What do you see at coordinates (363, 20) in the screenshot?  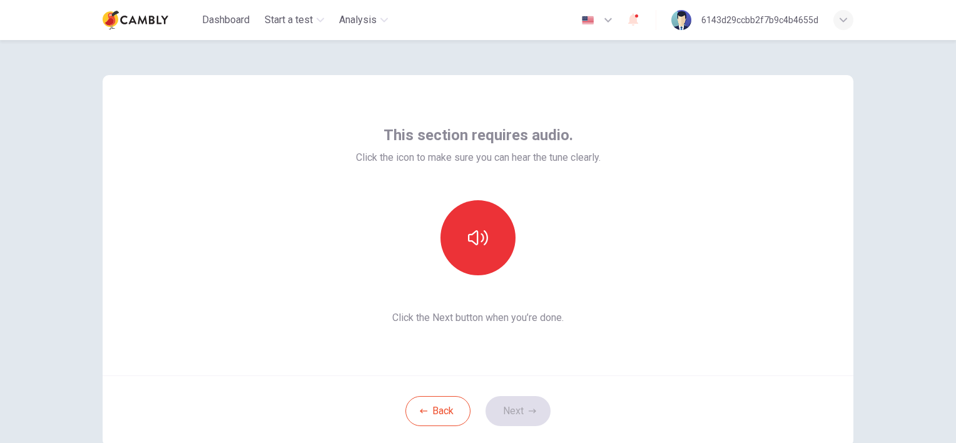 I see `button: Analysis` at bounding box center [363, 20].